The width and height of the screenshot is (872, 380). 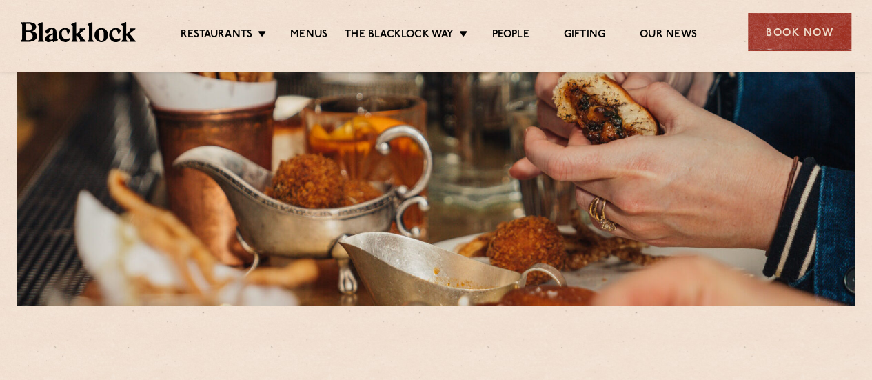 I want to click on div: Book Now, so click(x=800, y=32).